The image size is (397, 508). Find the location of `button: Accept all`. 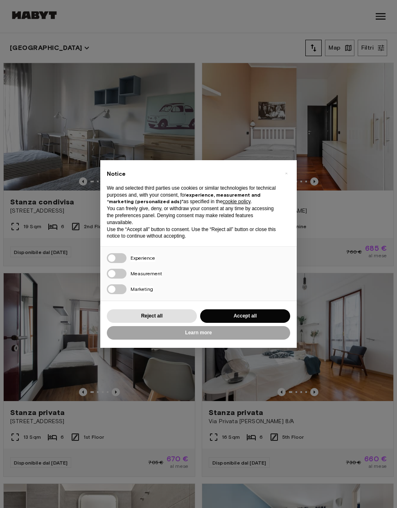

button: Accept all is located at coordinates (245, 316).